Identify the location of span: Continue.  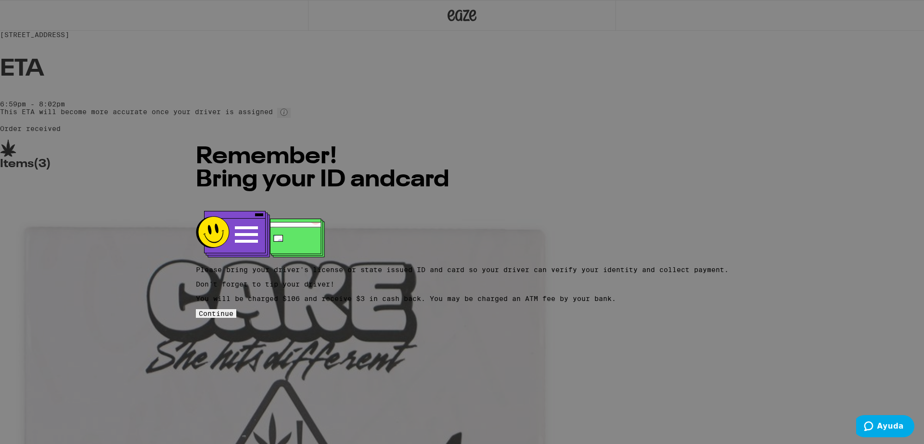
(216, 313).